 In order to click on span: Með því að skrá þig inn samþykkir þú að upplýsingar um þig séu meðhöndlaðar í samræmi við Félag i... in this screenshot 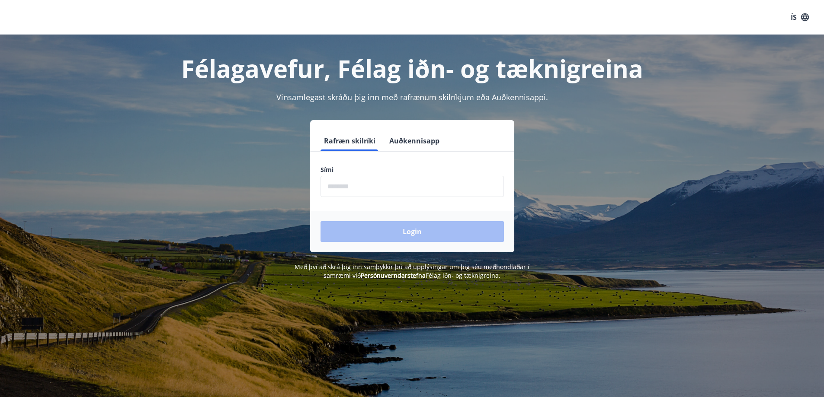, I will do `click(412, 271)`.